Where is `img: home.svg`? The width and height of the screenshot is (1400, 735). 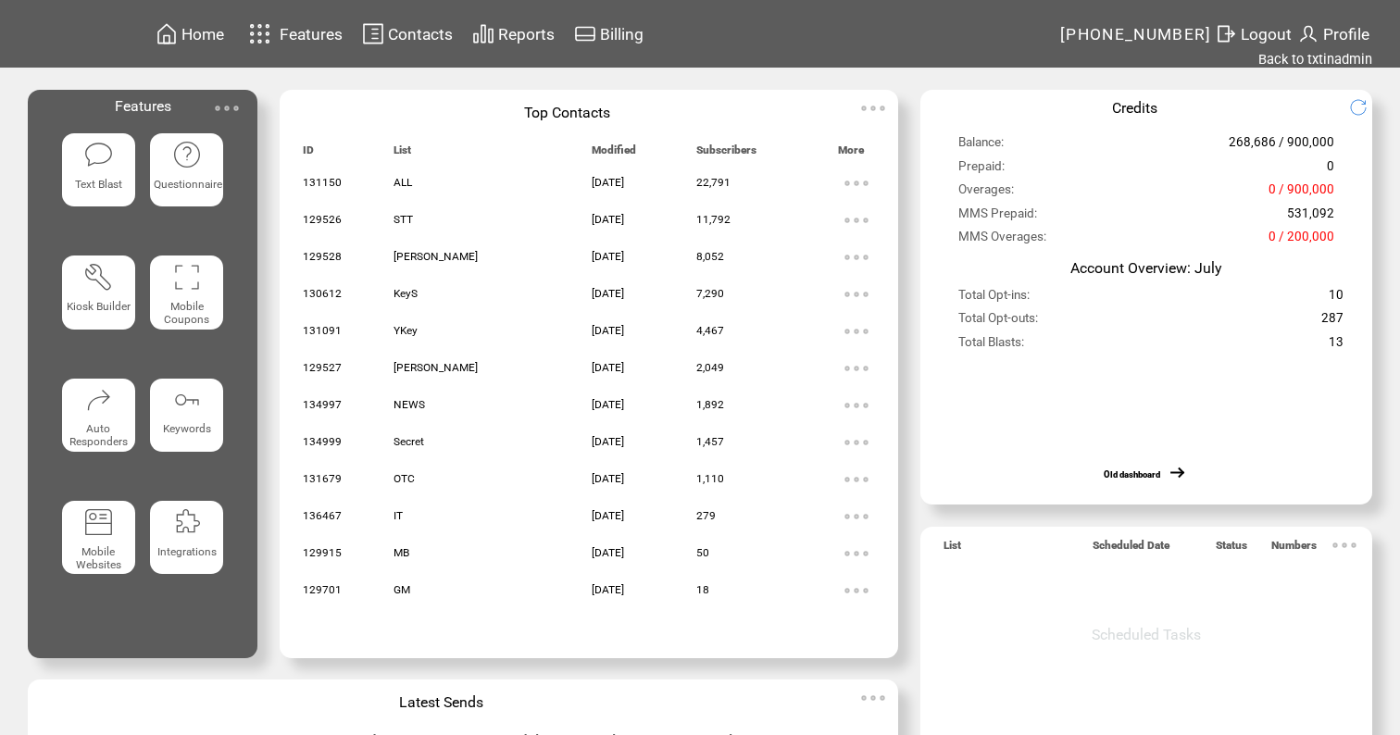 img: home.svg is located at coordinates (167, 33).